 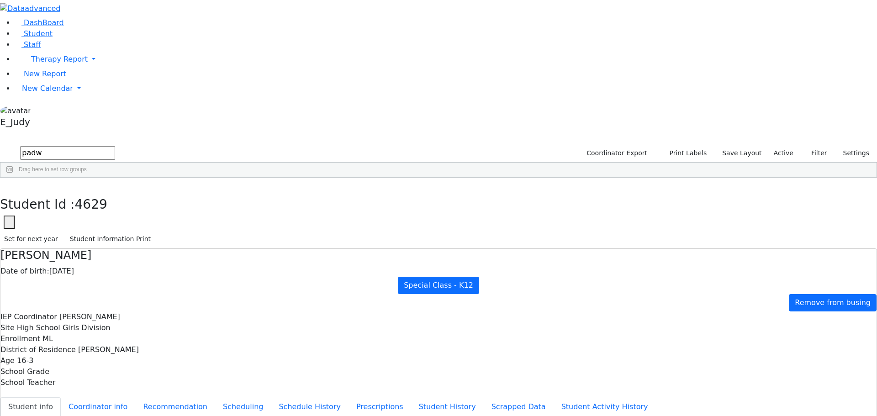 What do you see at coordinates (44, 22) in the screenshot?
I see `span: DashBoard` at bounding box center [44, 22].